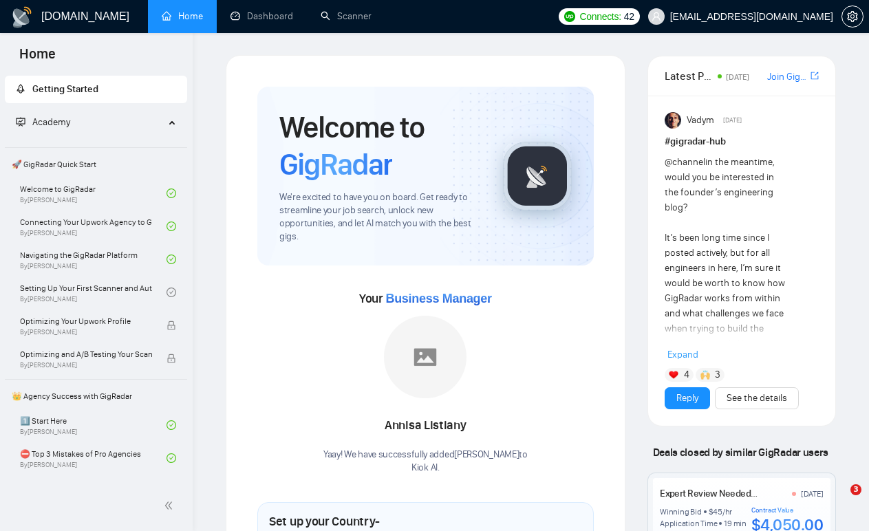 Image resolution: width=869 pixels, height=531 pixels. What do you see at coordinates (735, 524) in the screenshot?
I see `div: 19 min` at bounding box center [735, 524].